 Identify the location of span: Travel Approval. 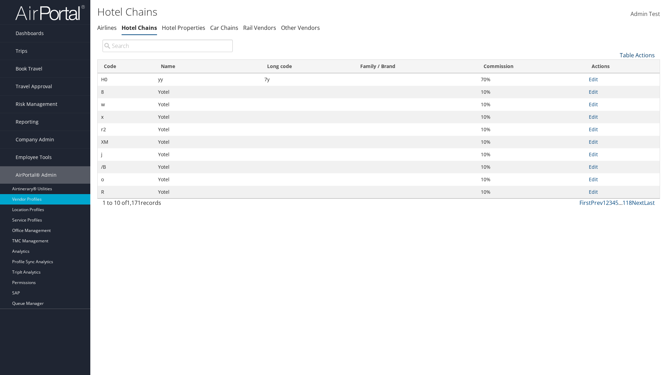
(34, 86).